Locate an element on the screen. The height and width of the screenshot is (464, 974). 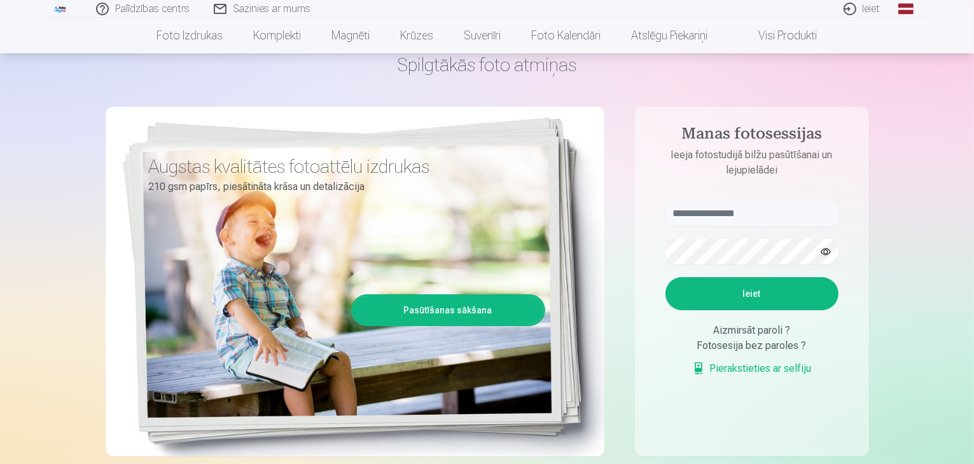
a: Foto izdrukas is located at coordinates (190, 36).